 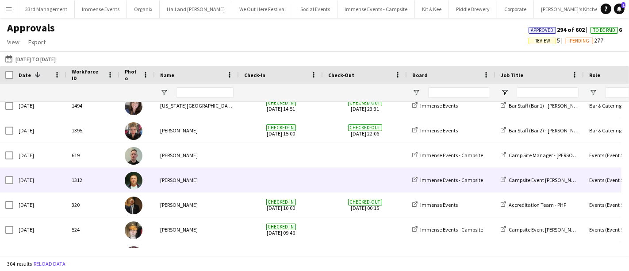 I want to click on div: 369, so click(x=93, y=254).